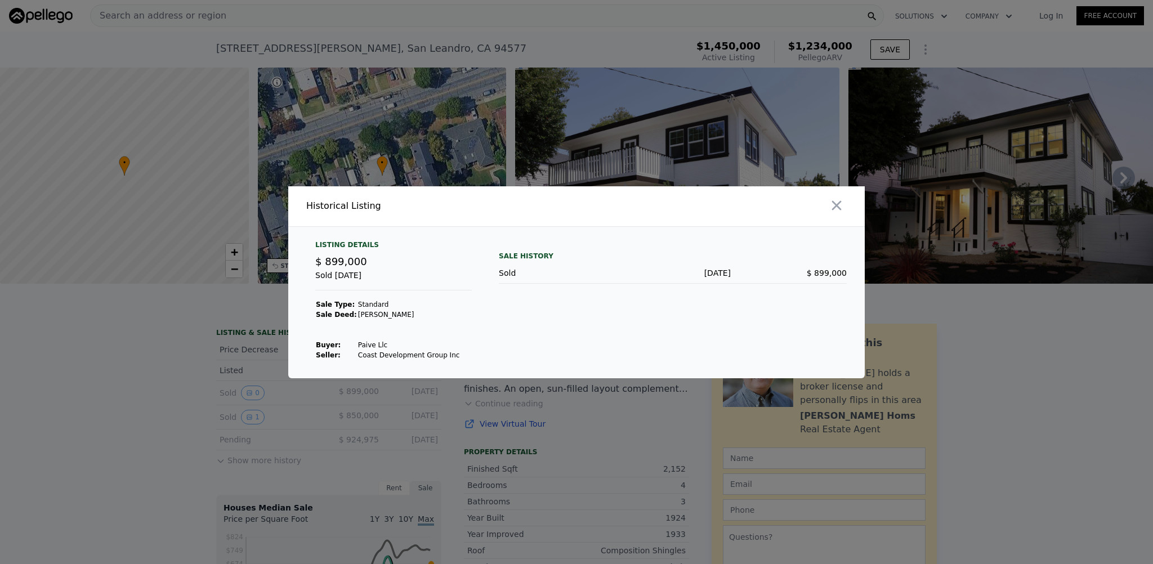  What do you see at coordinates (557, 273) in the screenshot?
I see `div: Sold` at bounding box center [557, 273].